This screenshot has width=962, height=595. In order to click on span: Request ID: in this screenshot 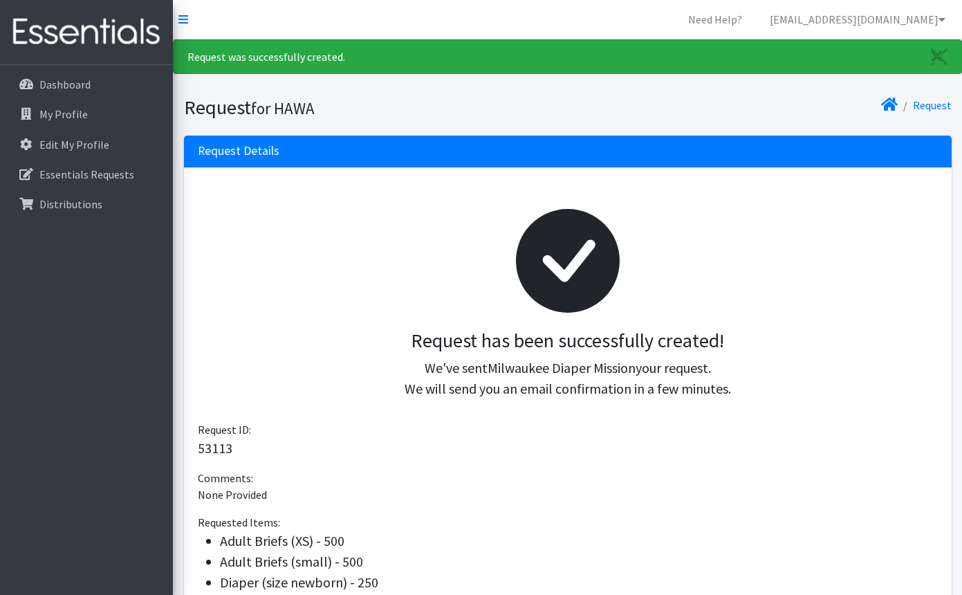, I will do `click(224, 430)`.